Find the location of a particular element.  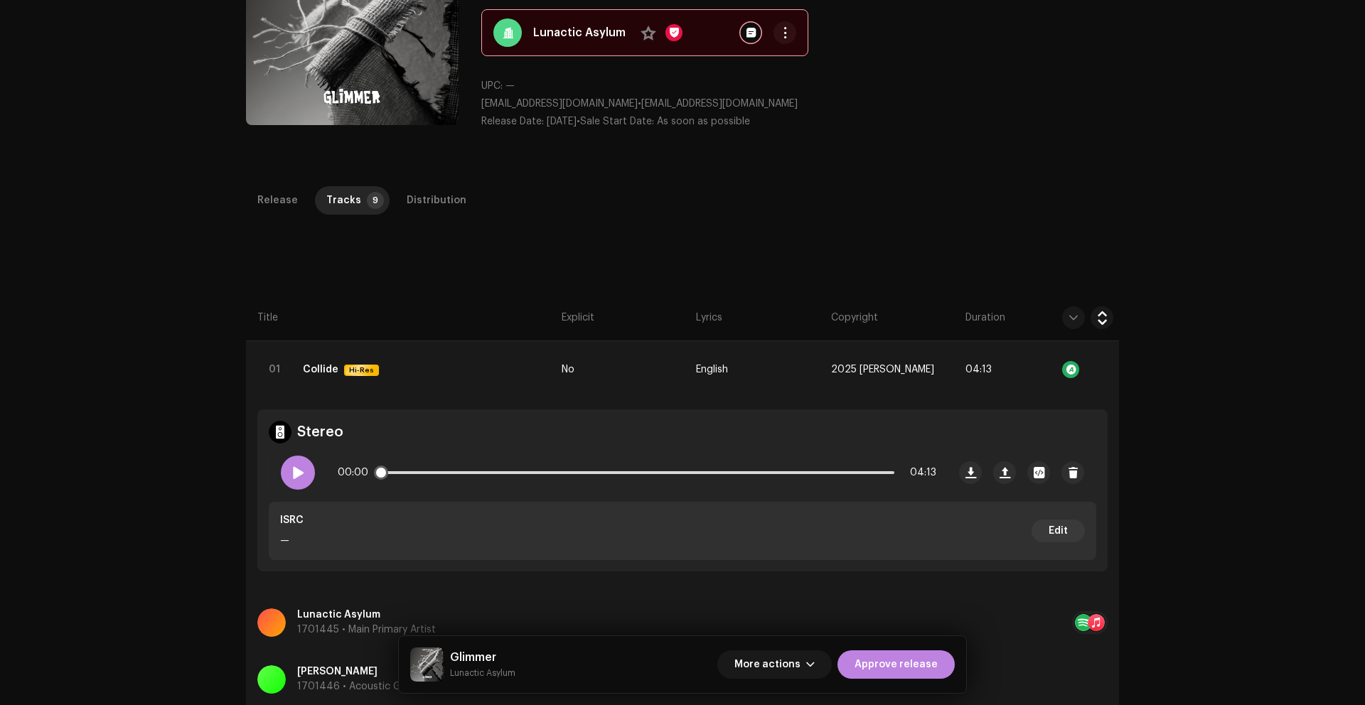

span: Title is located at coordinates (267, 318).